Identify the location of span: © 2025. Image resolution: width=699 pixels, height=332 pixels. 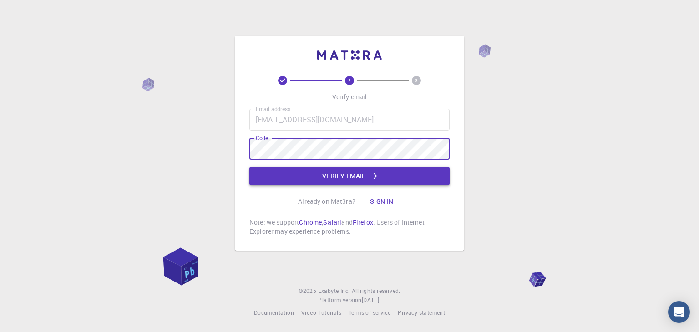
(308, 291).